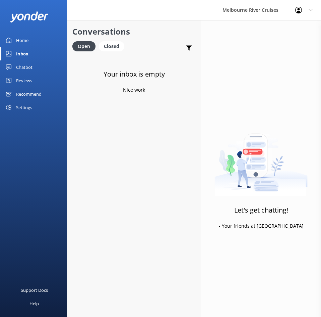 This screenshot has height=317, width=321. Describe the element at coordinates (134, 90) in the screenshot. I see `p: Nice work` at that location.